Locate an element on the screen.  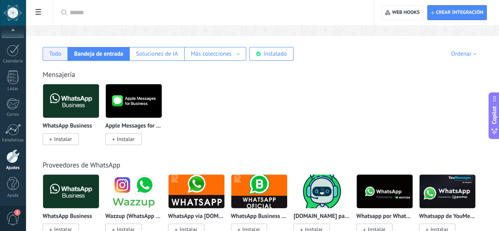
div: Correo is located at coordinates (13, 114).